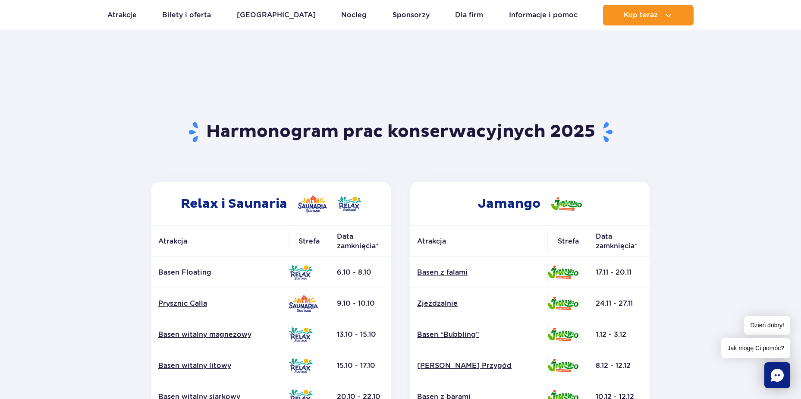  What do you see at coordinates (756, 348) in the screenshot?
I see `span: Jak mogę Ci pomóc?` at bounding box center [756, 348].